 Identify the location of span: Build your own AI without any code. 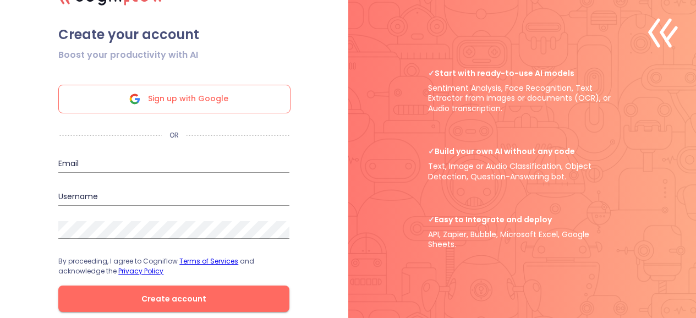
(522, 151).